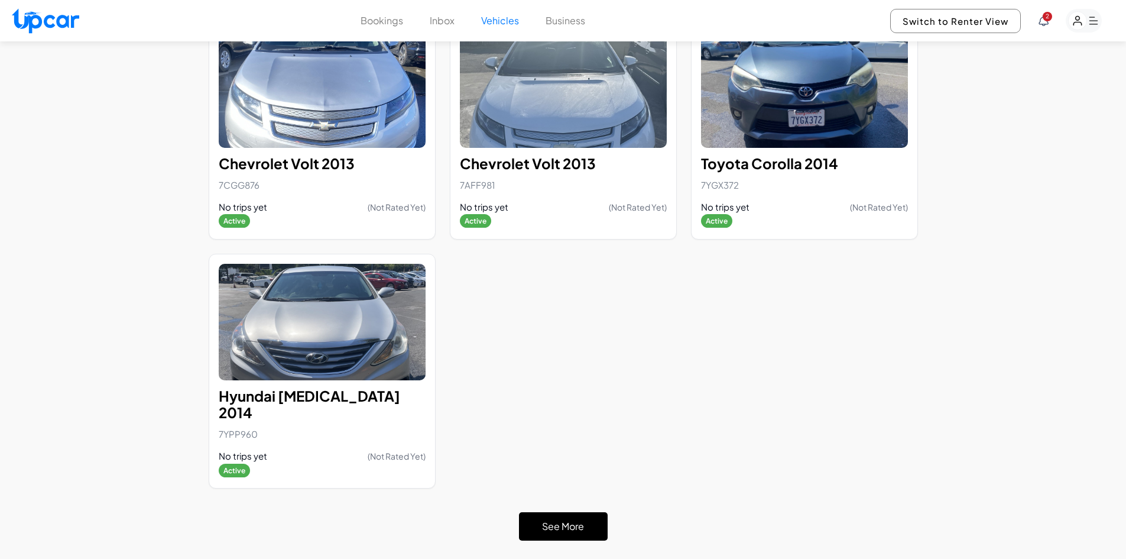 The image size is (1126, 559). Describe the element at coordinates (322, 434) in the screenshot. I see `p: 7YPP960` at that location.